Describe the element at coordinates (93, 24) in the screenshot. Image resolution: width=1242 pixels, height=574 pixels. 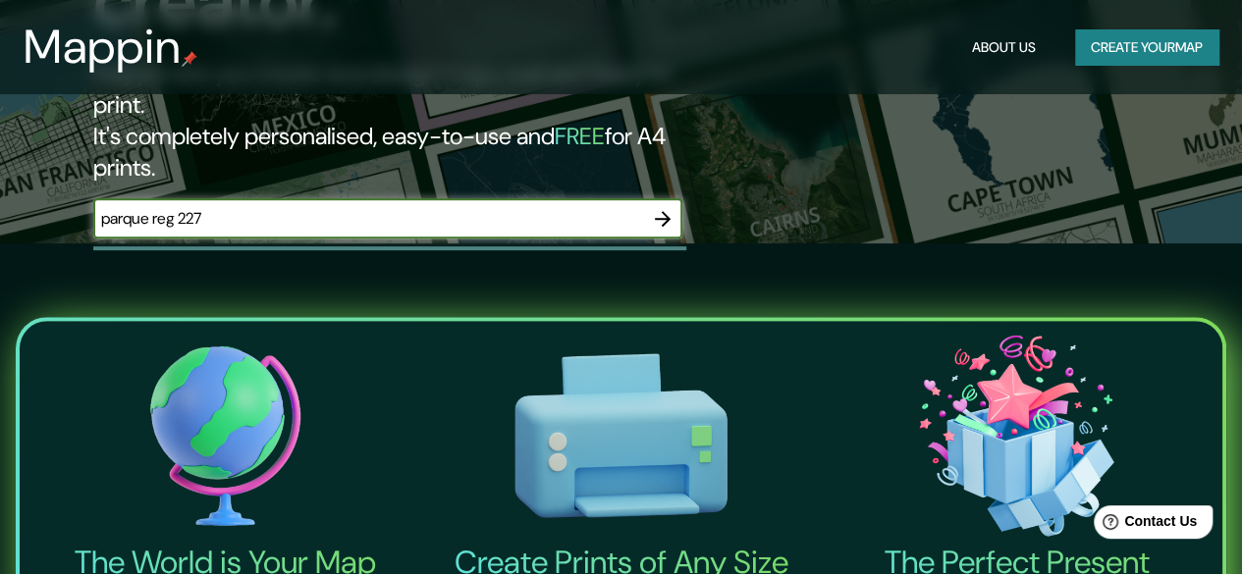
I see `span: Contact Us` at that location.